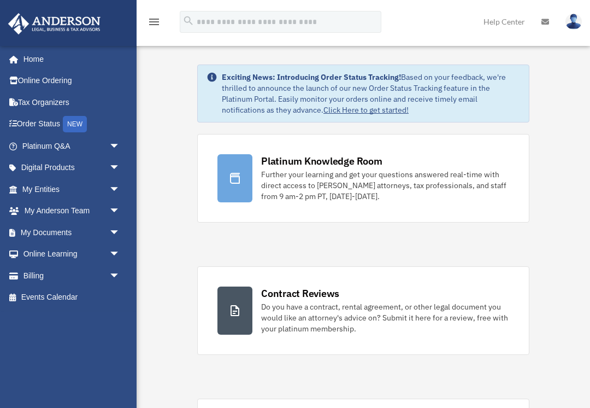 The width and height of the screenshot is (590, 408). Describe the element at coordinates (154, 23) in the screenshot. I see `a: menu` at that location.